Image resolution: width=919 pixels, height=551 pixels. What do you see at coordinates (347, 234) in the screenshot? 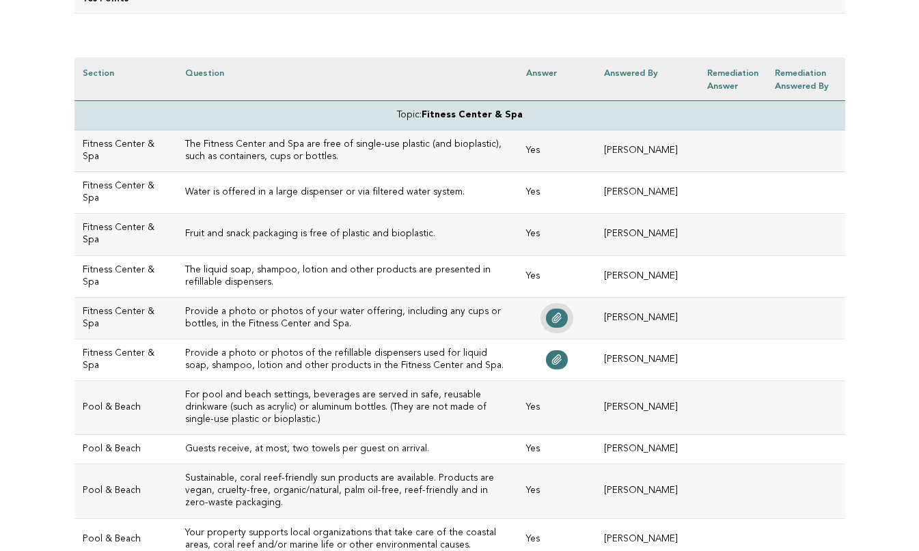
I see `h3: Fruit and snack packaging is free of plastic and bioplastic.` at bounding box center [347, 234].